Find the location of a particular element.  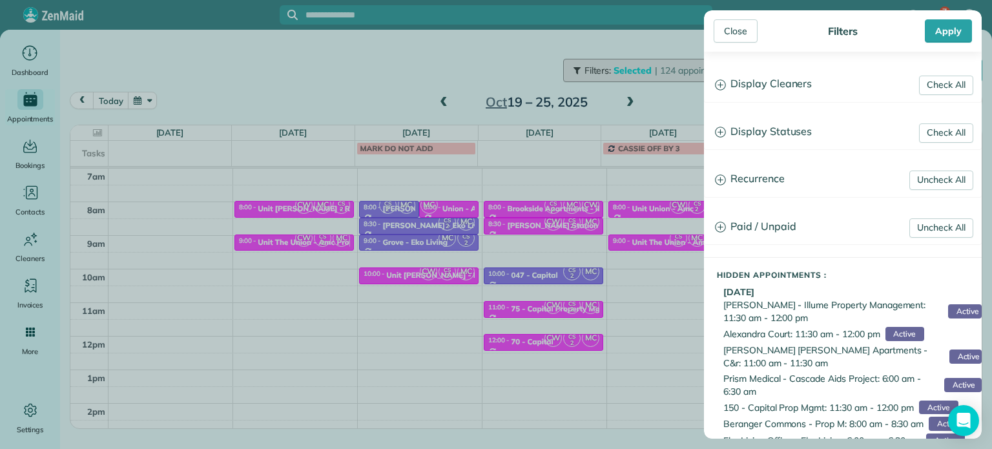

h3: Recurrence is located at coordinates (843, 179).